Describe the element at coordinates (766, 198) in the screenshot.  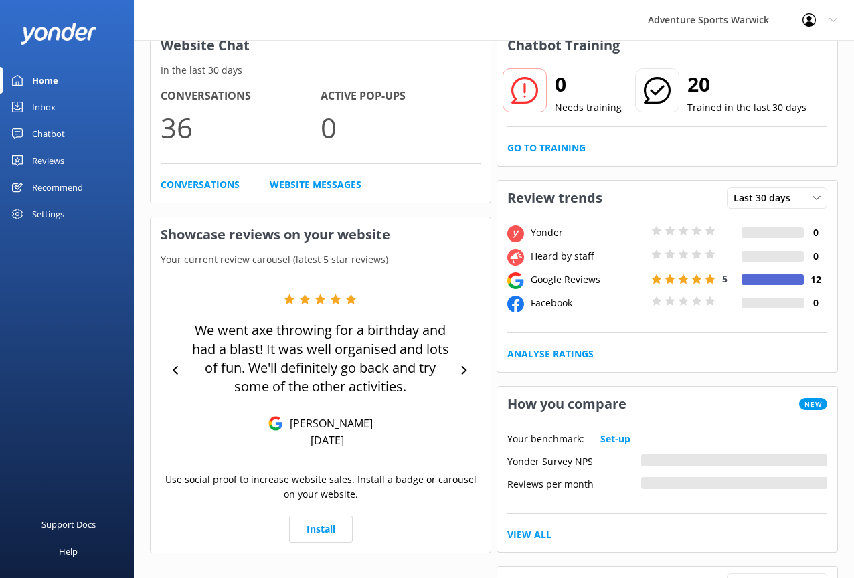
I see `span: Last 30 days` at that location.